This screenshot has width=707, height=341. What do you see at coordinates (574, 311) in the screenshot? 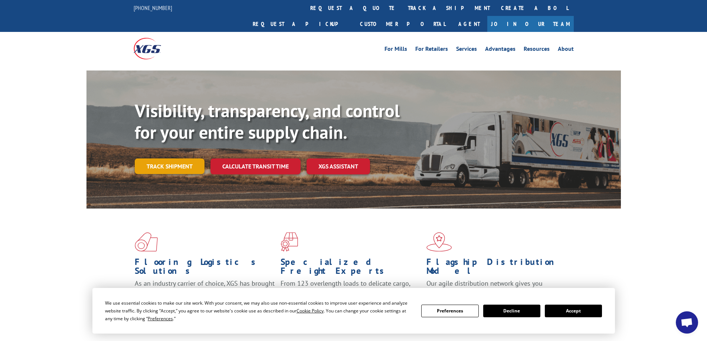
I see `button: Accept` at bounding box center [574, 311].